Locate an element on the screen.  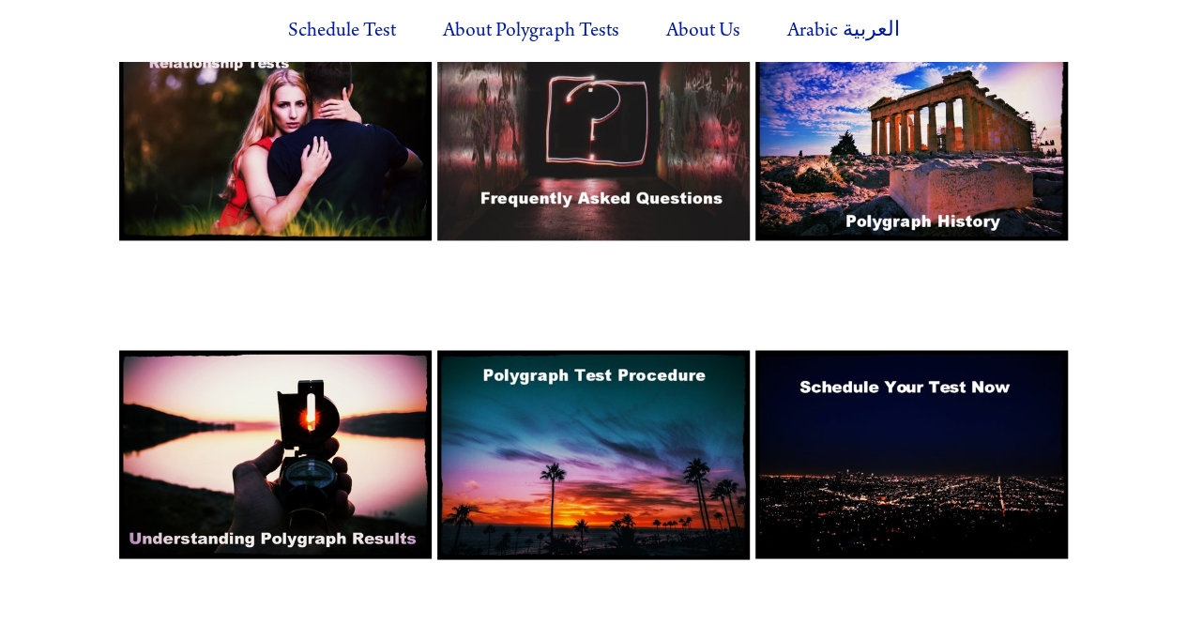
img: FAQ is located at coordinates (593, 136).